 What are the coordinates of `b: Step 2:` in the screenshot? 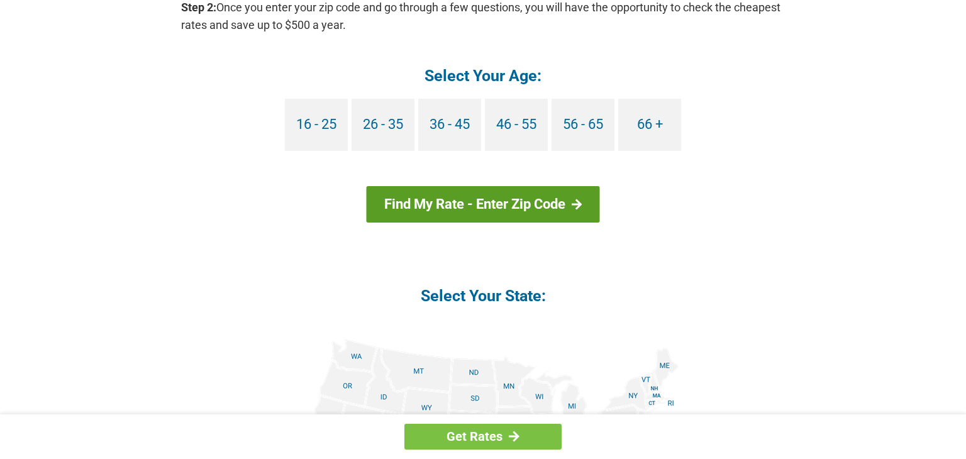 It's located at (199, 7).